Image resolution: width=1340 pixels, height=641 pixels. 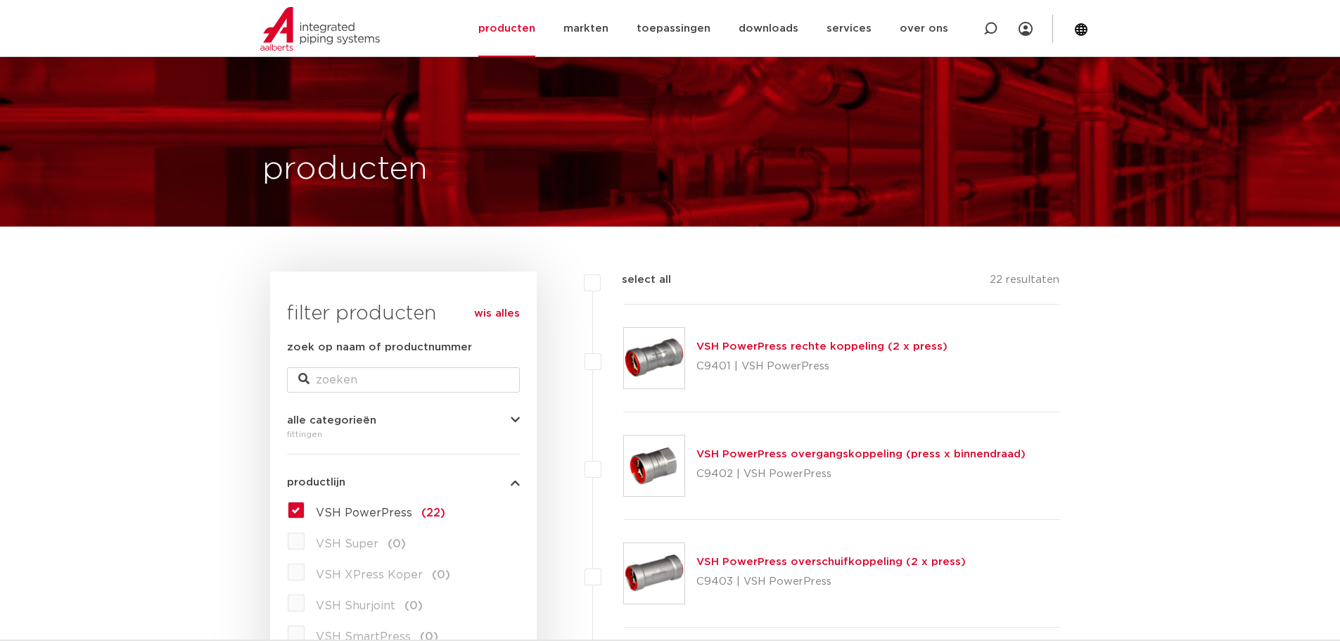 I want to click on label: zoek op naam of productnummer, so click(x=379, y=348).